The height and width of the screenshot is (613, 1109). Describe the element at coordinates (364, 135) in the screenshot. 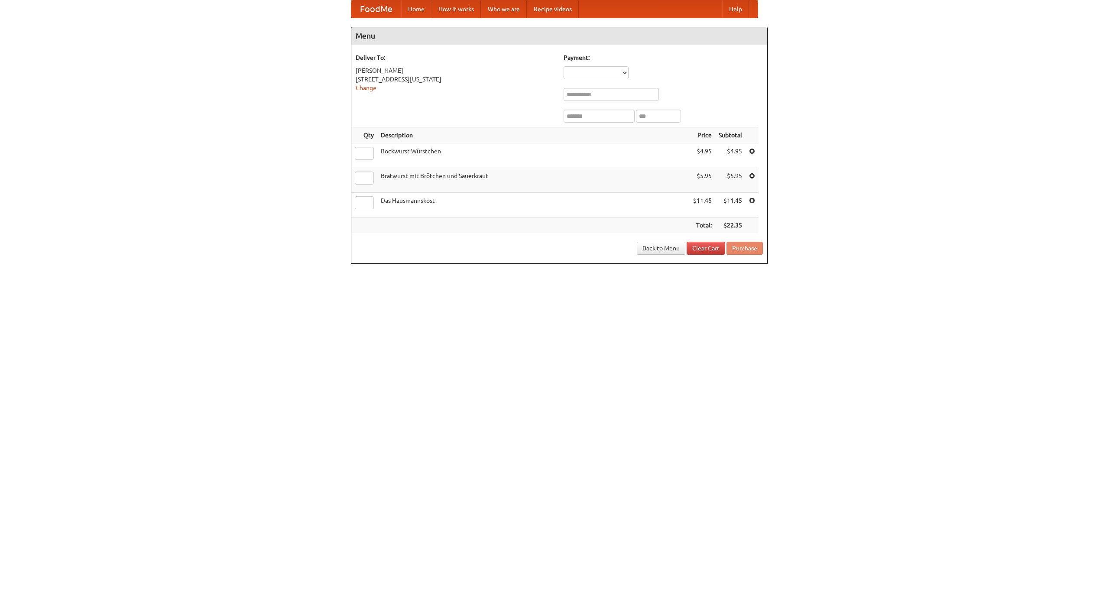

I see `th: Qty` at that location.